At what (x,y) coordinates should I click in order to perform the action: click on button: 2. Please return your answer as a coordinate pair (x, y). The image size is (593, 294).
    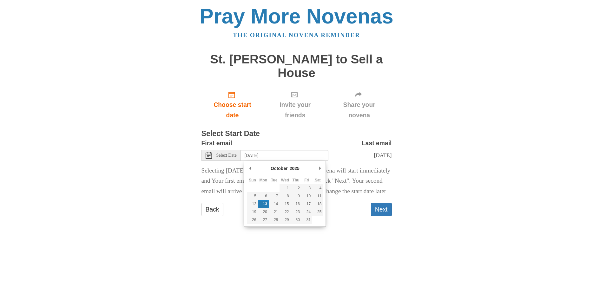
    Looking at the image, I should click on (296, 188).